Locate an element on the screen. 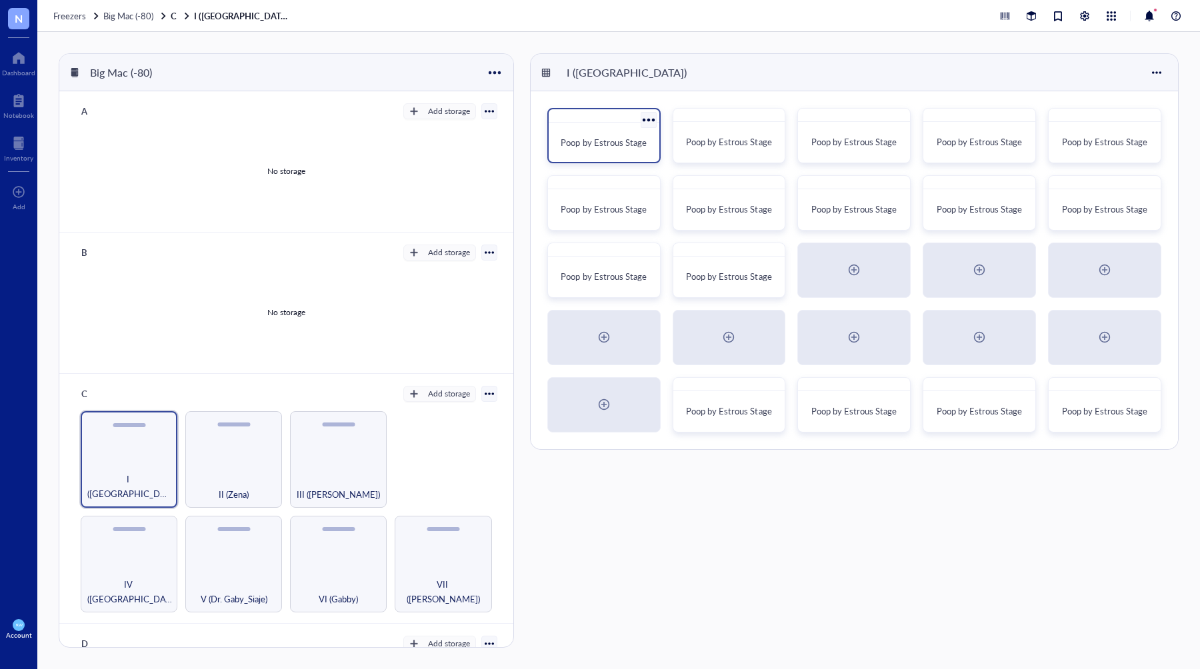  div: Account is located at coordinates (19, 635).